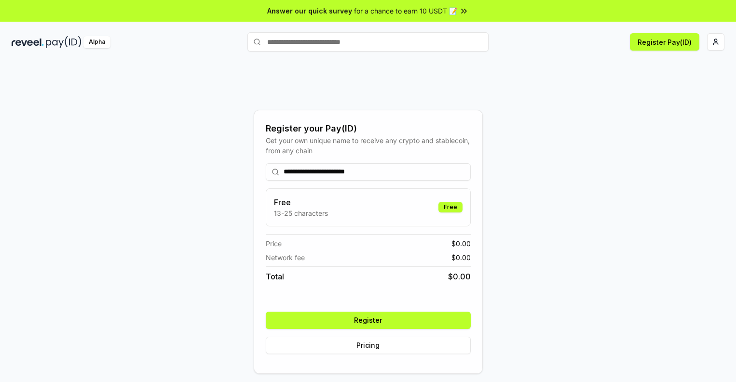 This screenshot has height=382, width=736. I want to click on div: Get your own unique name to receive any crypto and stablecoin, from any chain, so click(368, 146).